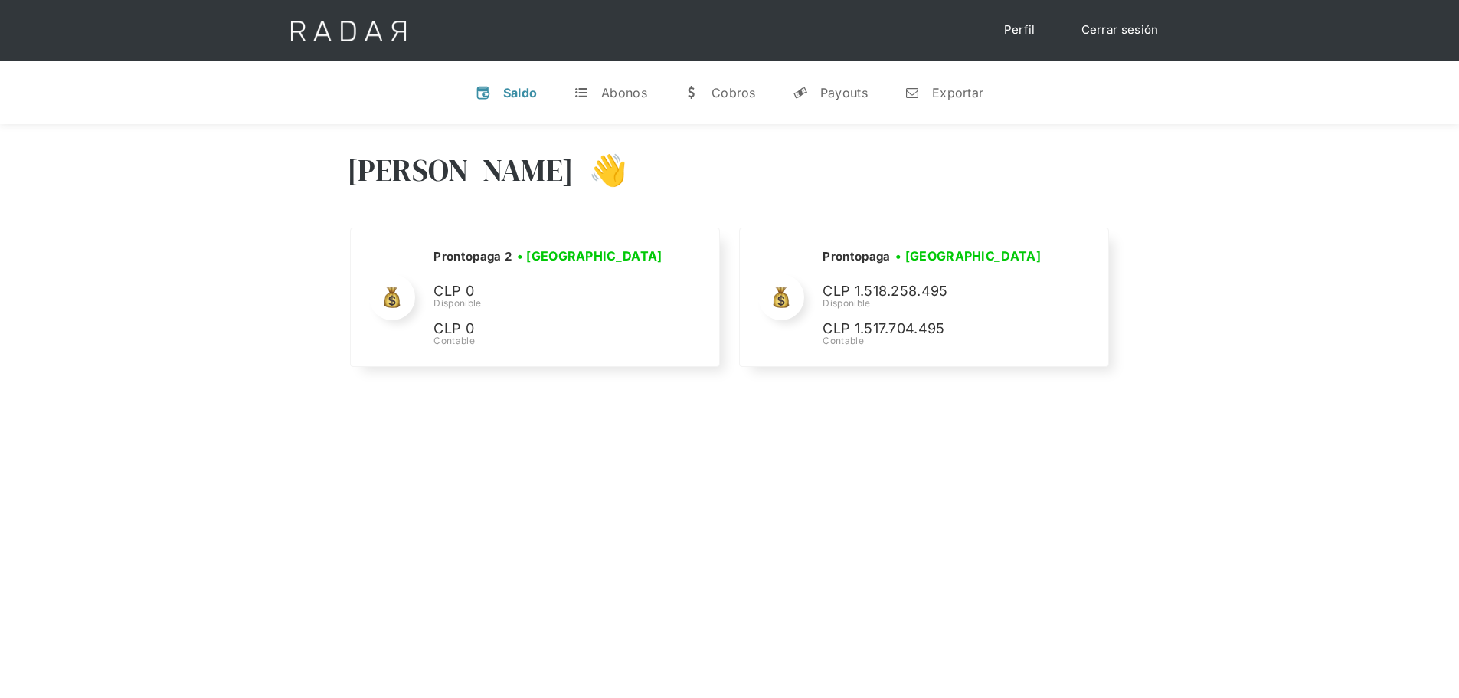  I want to click on div: Payouts, so click(844, 93).